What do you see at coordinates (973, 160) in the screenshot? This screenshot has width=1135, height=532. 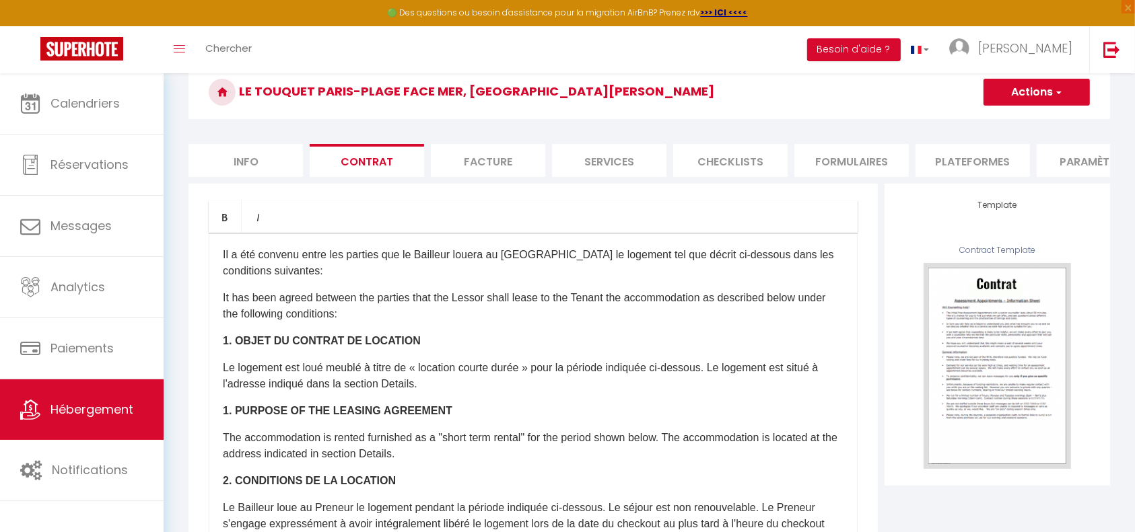 I see `li: Plateformes` at bounding box center [973, 160].